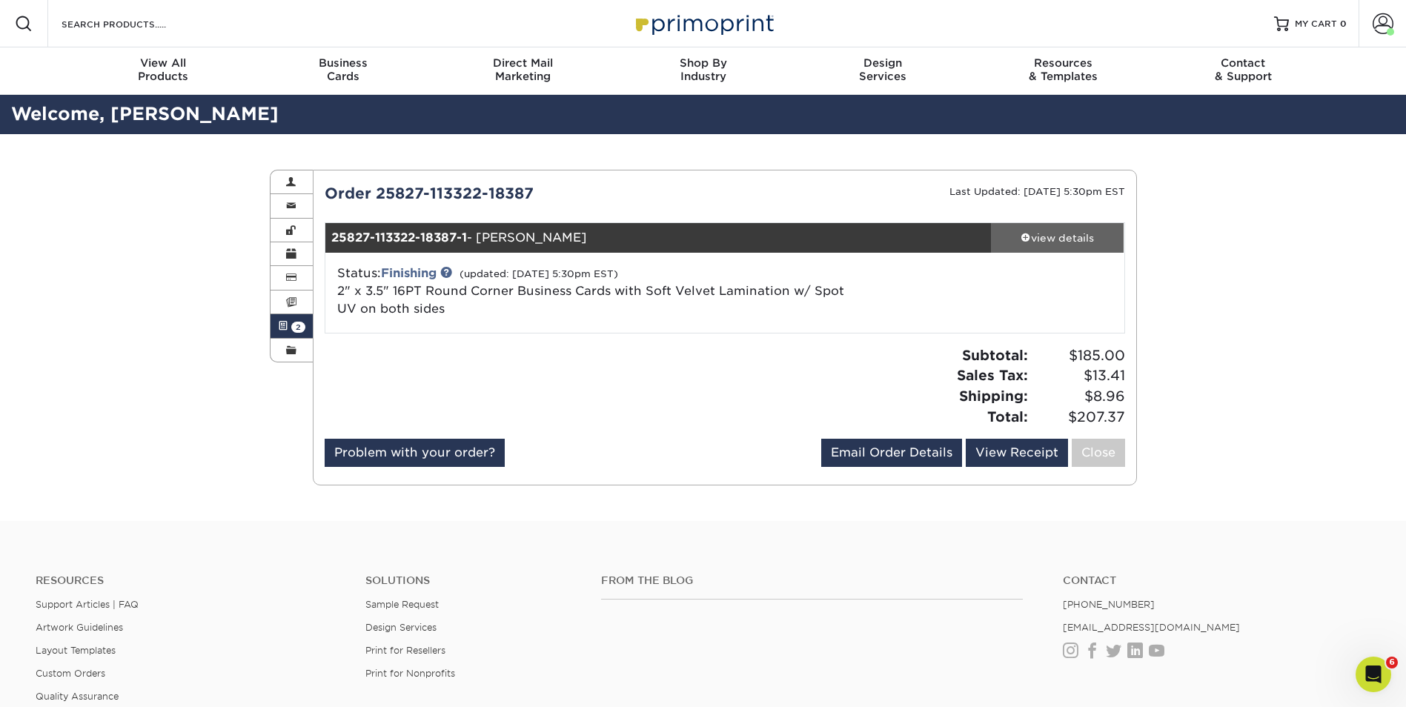 The image size is (1406, 707). What do you see at coordinates (1078, 417) in the screenshot?
I see `span: $207.37` at bounding box center [1078, 417].